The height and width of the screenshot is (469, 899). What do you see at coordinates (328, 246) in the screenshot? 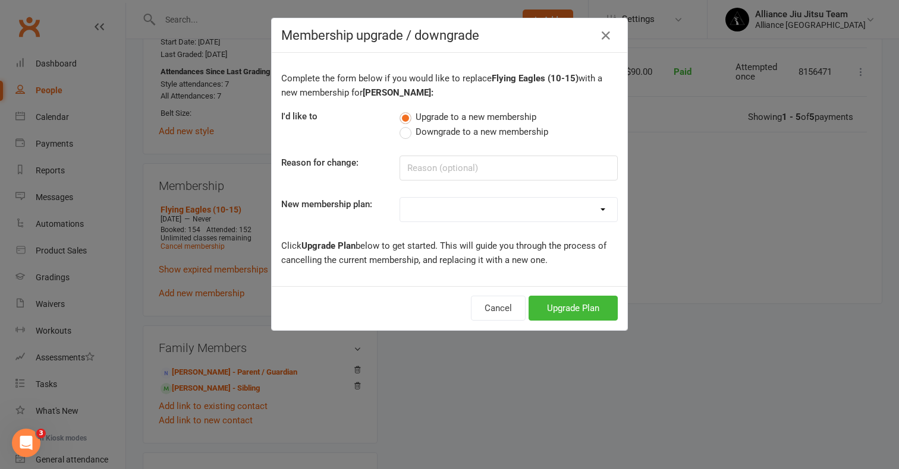
I see `b: Upgrade Plan` at bounding box center [328, 246].